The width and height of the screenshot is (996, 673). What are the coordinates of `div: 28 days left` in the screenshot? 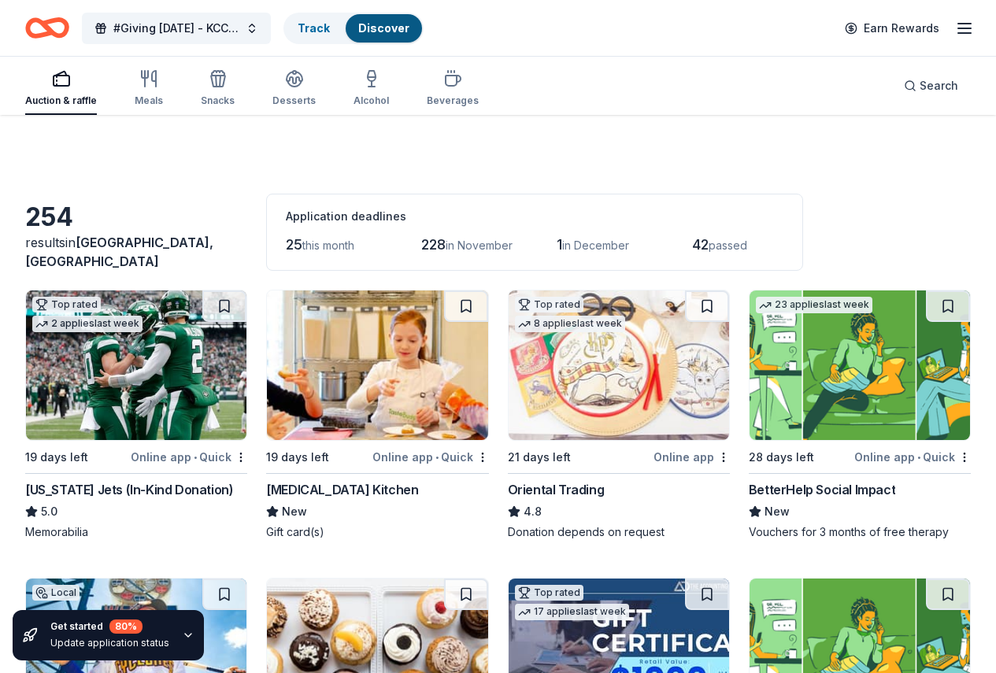 It's located at (781, 457).